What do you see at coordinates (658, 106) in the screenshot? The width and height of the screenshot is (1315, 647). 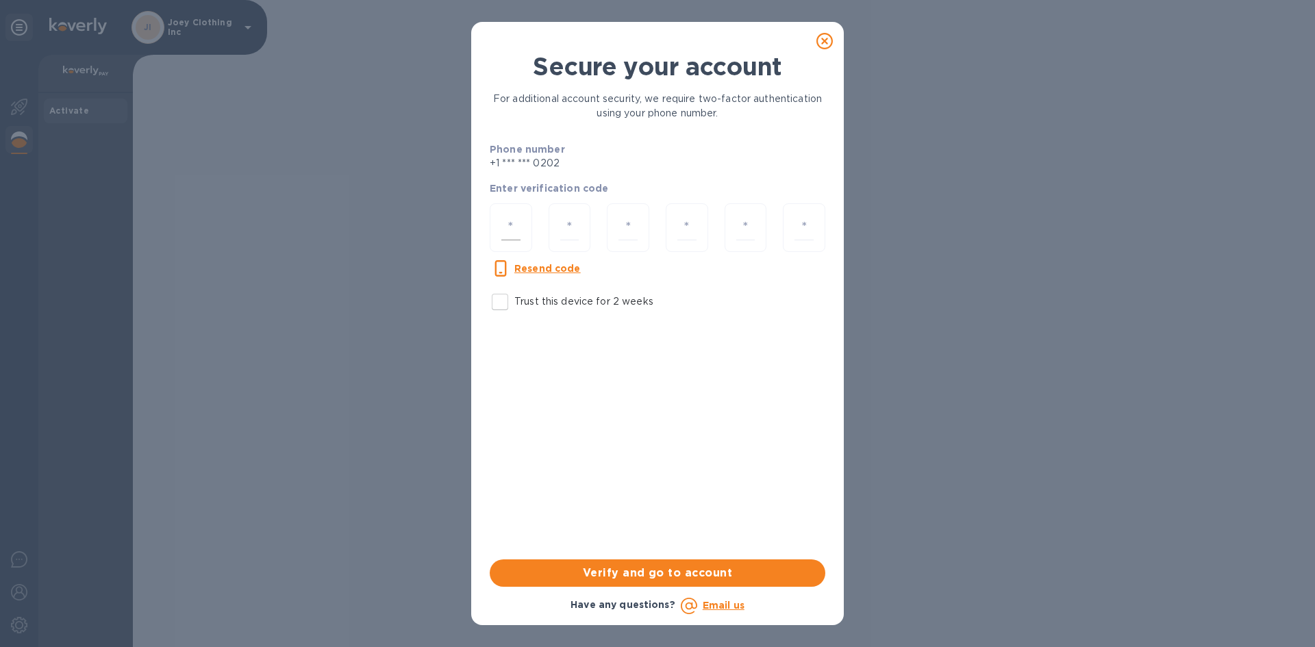 I see `p: For additional account security, we require two-factor authentication using your phone number.` at bounding box center [658, 106].